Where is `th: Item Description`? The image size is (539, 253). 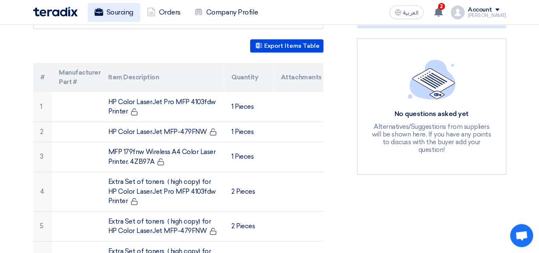
th: Item Description is located at coordinates (163, 77).